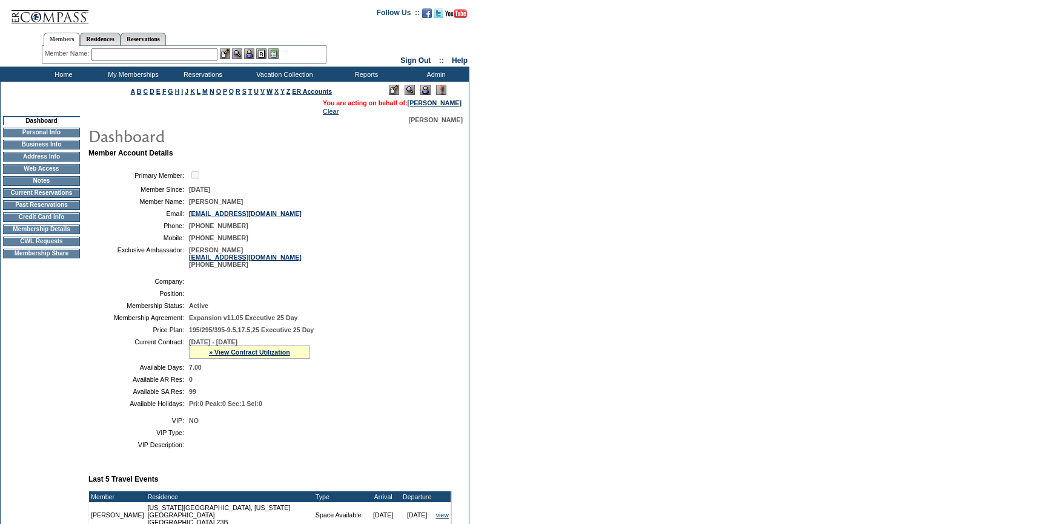 Image resolution: width=1049 pixels, height=524 pixels. I want to click on a: C, so click(145, 91).